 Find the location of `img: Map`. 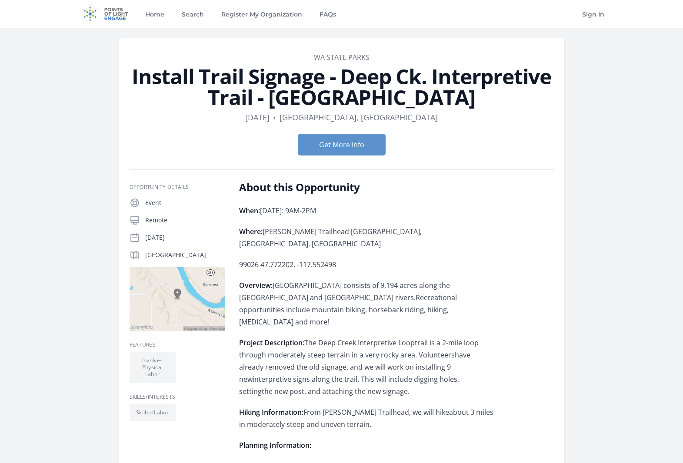

img: Map is located at coordinates (177, 299).